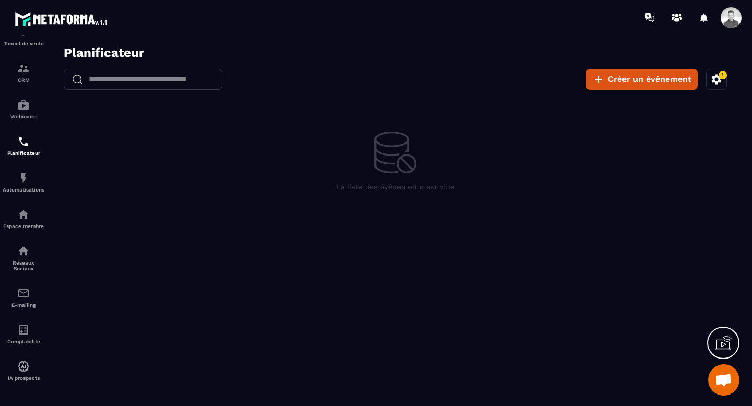  Describe the element at coordinates (24, 146) in the screenshot. I see `a: schedulerschedulerPlanificateur` at that location.